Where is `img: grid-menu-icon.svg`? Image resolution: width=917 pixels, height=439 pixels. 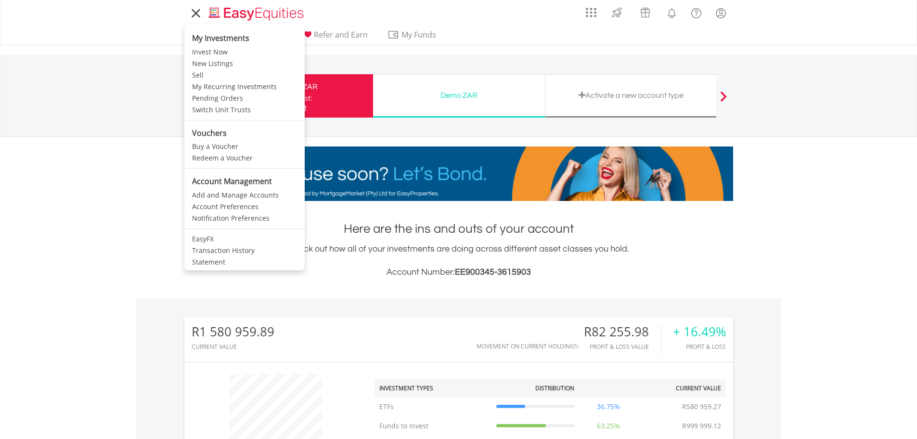
img: grid-menu-icon.svg is located at coordinates (591, 13).